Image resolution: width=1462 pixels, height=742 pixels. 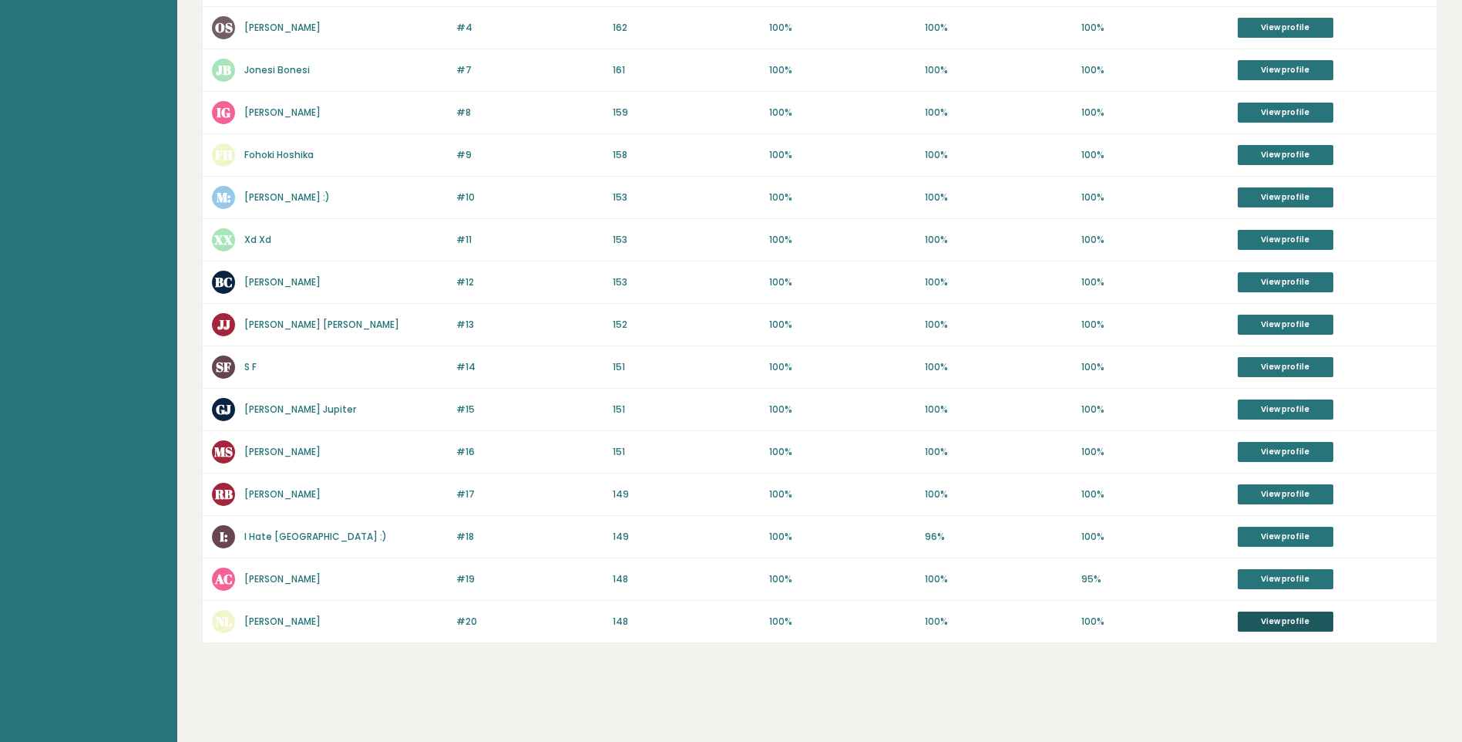 What do you see at coordinates (224, 493) in the screenshot?
I see `text: RB` at bounding box center [224, 493].